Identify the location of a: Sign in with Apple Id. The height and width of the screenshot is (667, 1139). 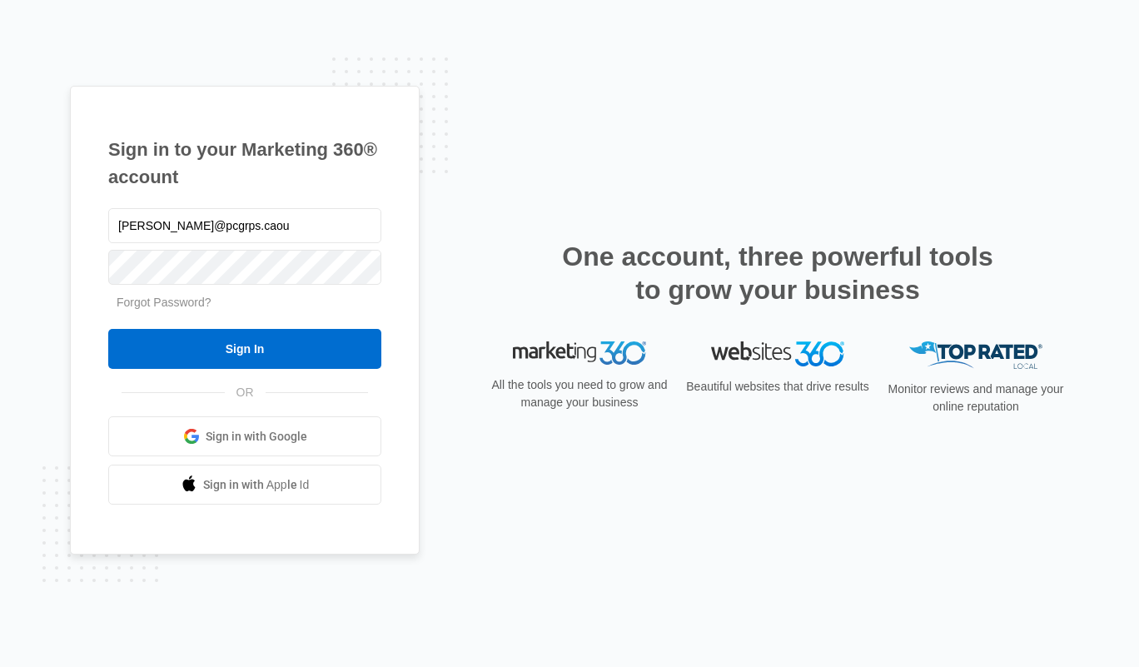
(245, 485).